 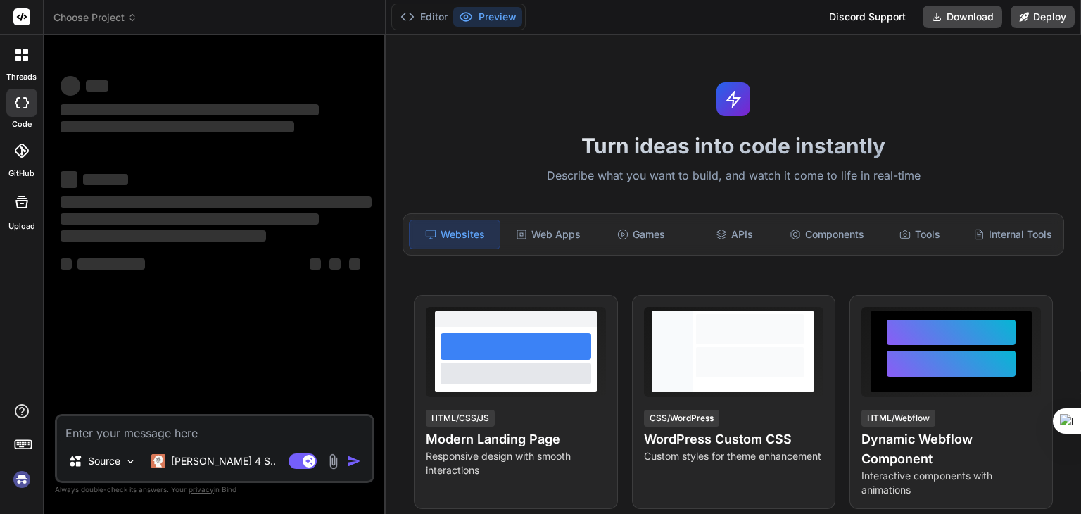 I want to click on div: CSS/WordPress, so click(x=681, y=418).